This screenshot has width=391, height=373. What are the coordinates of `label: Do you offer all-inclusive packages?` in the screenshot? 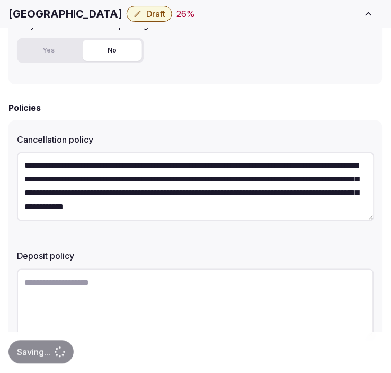 It's located at (196, 25).